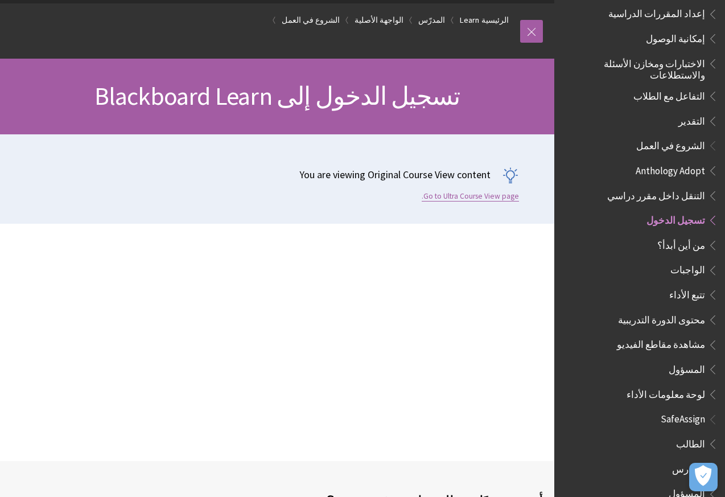  I want to click on span: من أين أبدأ؟, so click(681, 243).